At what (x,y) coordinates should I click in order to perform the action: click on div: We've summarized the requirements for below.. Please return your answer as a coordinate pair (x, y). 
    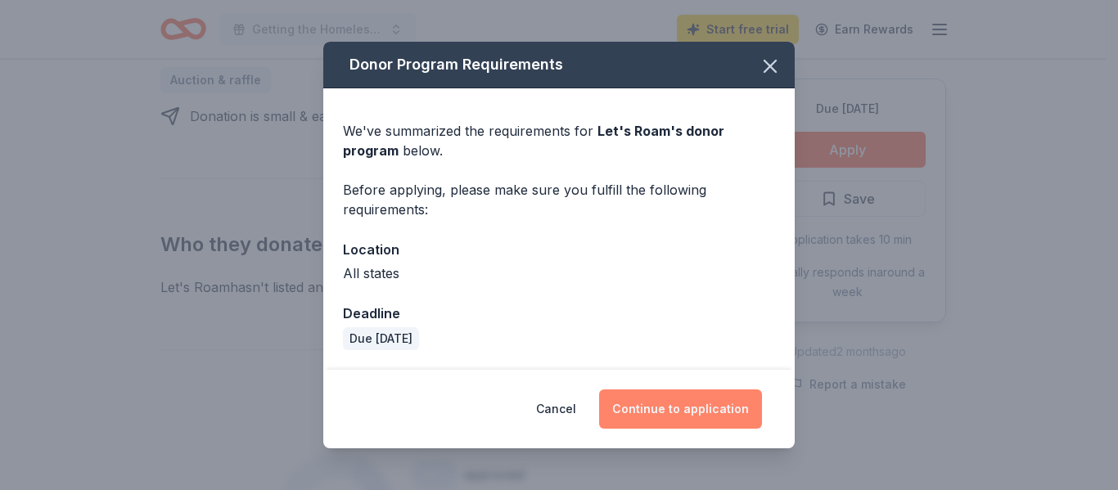
    Looking at the image, I should click on (559, 141).